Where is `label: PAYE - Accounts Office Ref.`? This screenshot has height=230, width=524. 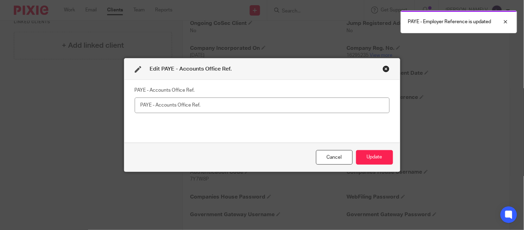
label: PAYE - Accounts Office Ref. is located at coordinates (165, 90).